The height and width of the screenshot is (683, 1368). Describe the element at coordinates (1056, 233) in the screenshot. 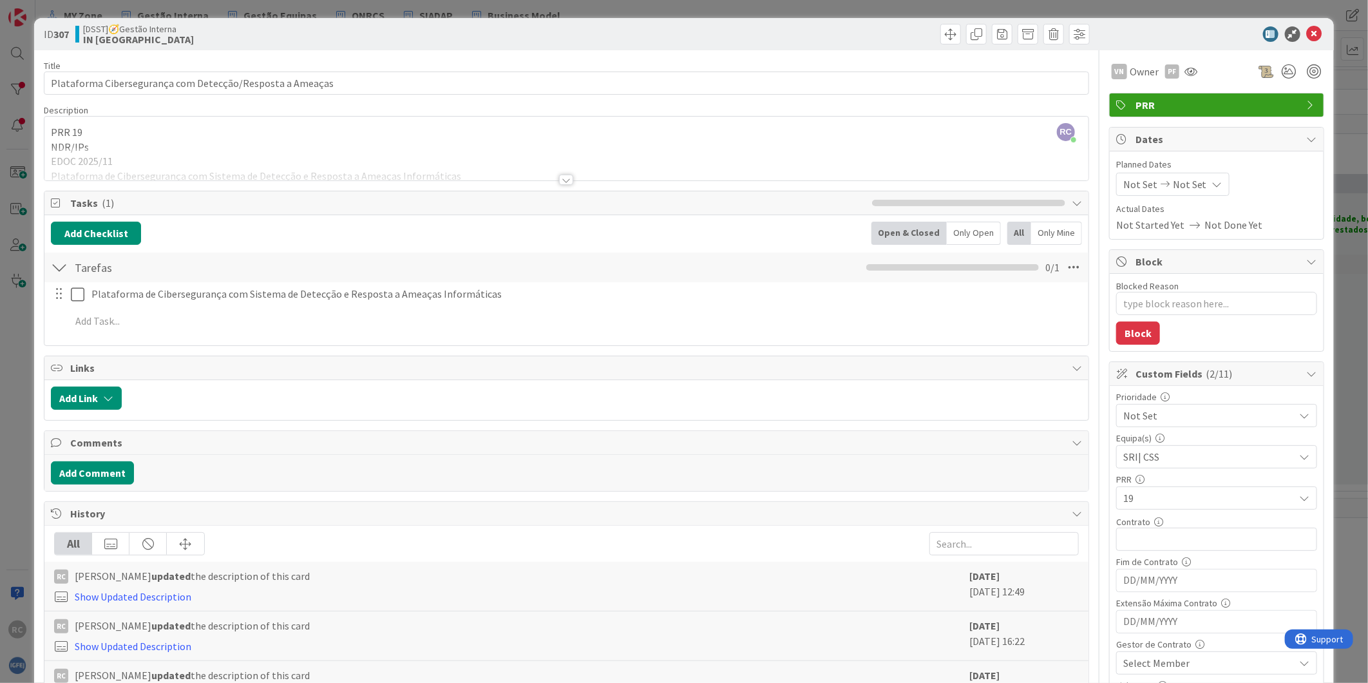

I see `div: Only Mine` at that location.